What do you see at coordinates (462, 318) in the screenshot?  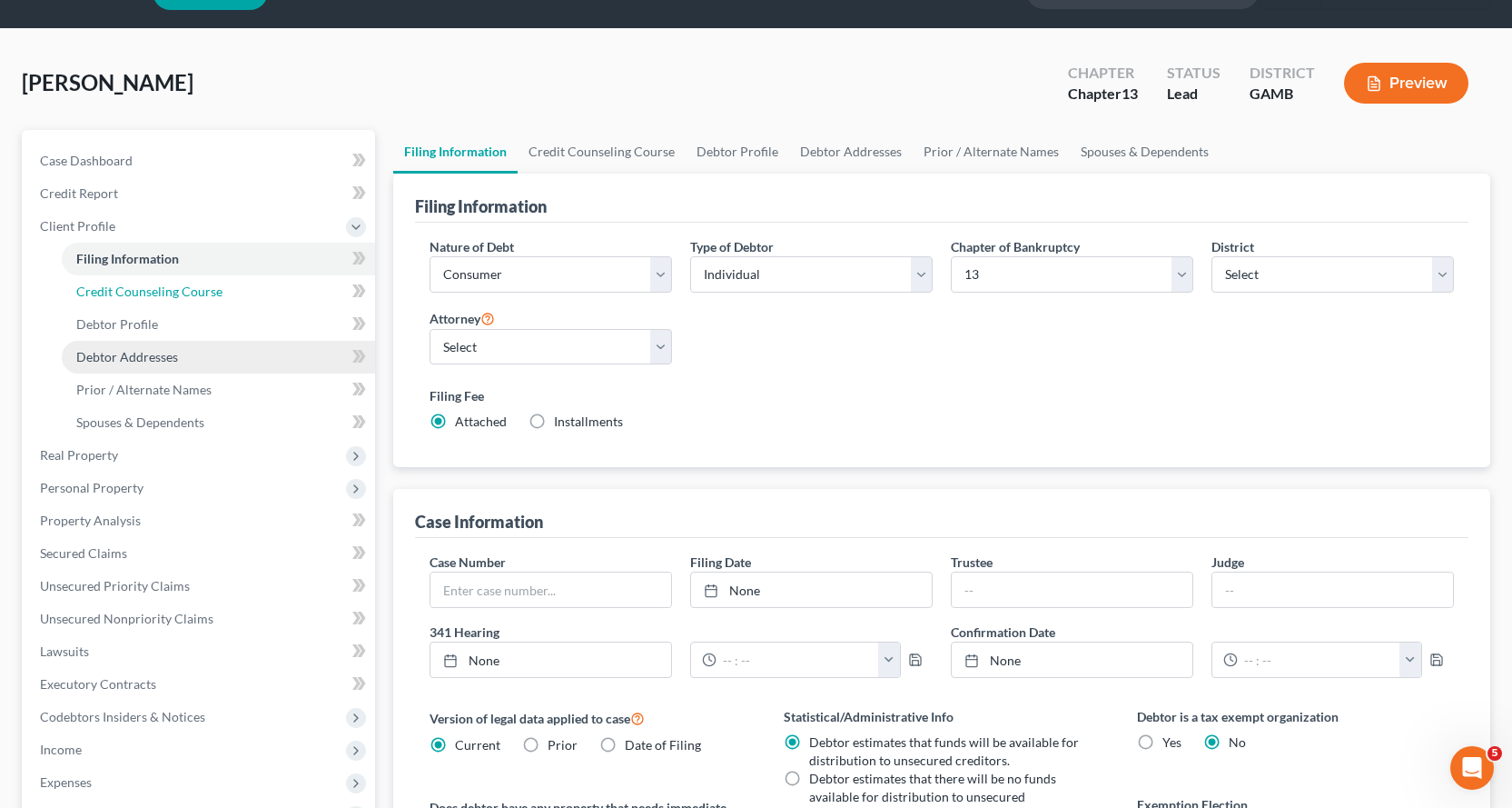 I see `label: Attorney` at bounding box center [462, 318].